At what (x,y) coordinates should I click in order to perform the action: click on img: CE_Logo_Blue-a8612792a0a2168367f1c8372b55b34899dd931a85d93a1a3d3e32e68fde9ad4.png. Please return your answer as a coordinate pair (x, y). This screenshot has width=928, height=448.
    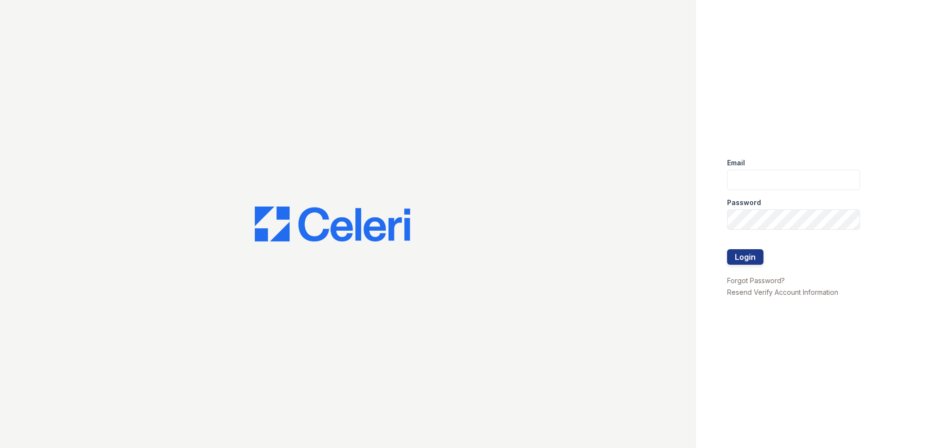
    Looking at the image, I should click on (332, 224).